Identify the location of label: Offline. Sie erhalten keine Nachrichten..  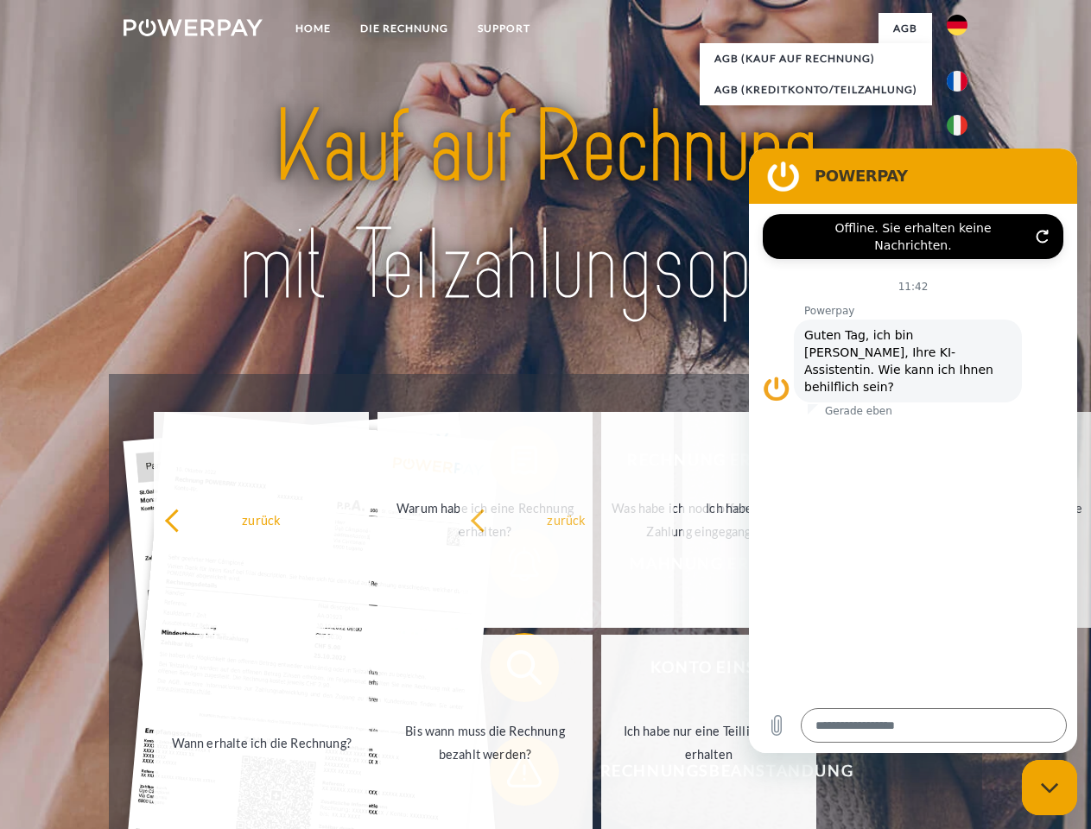
(164, 88).